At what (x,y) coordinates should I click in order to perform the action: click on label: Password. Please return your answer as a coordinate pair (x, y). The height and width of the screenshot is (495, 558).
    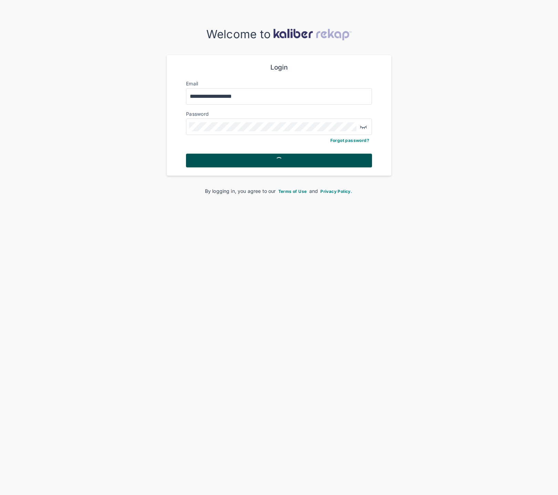
    Looking at the image, I should click on (197, 114).